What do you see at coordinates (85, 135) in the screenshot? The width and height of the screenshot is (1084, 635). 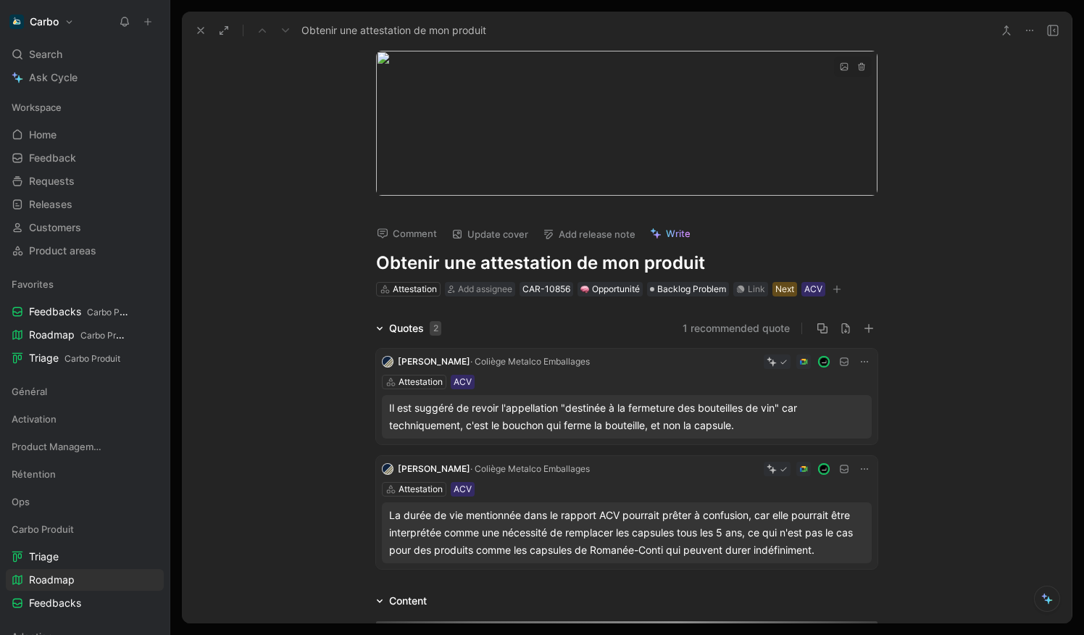 I see `a: Home` at bounding box center [85, 135].